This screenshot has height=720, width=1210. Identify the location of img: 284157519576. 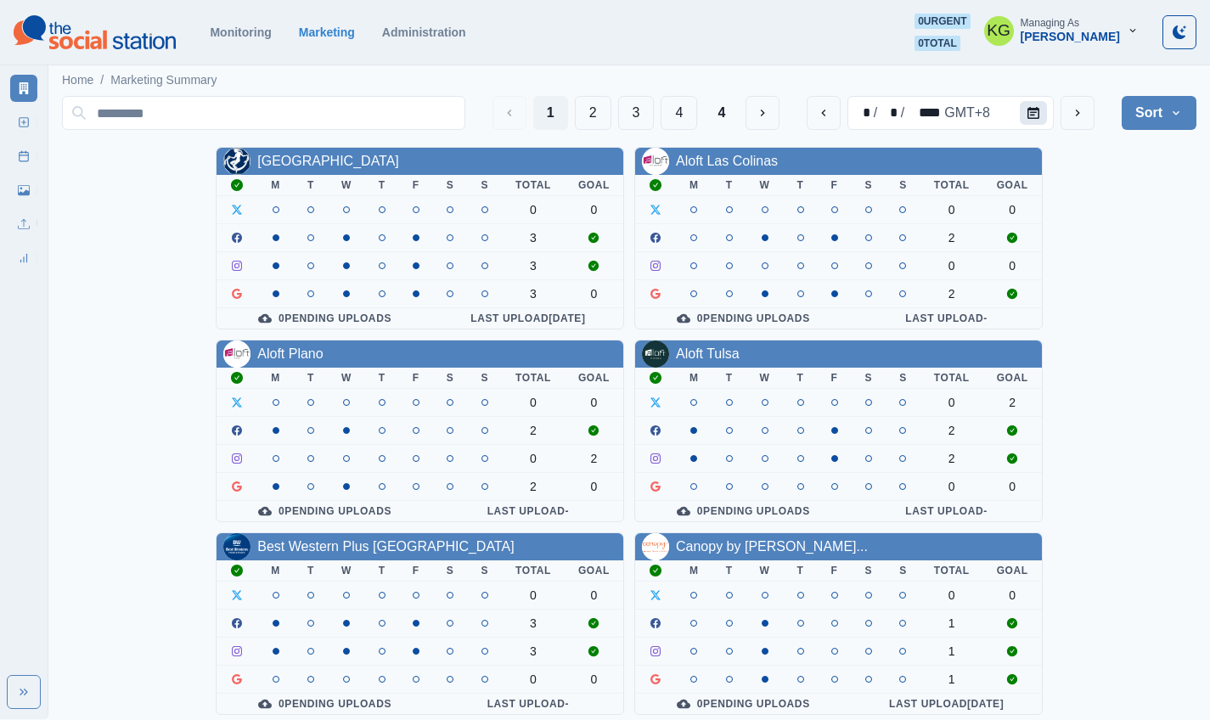
(237, 161).